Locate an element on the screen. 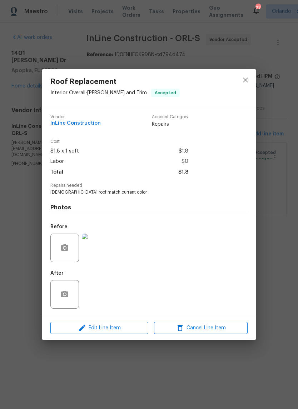  span: Account Category is located at coordinates (170, 117).